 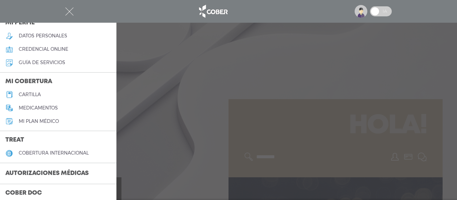 What do you see at coordinates (42, 63) in the screenshot?
I see `h5: guía de servicios` at bounding box center [42, 63].